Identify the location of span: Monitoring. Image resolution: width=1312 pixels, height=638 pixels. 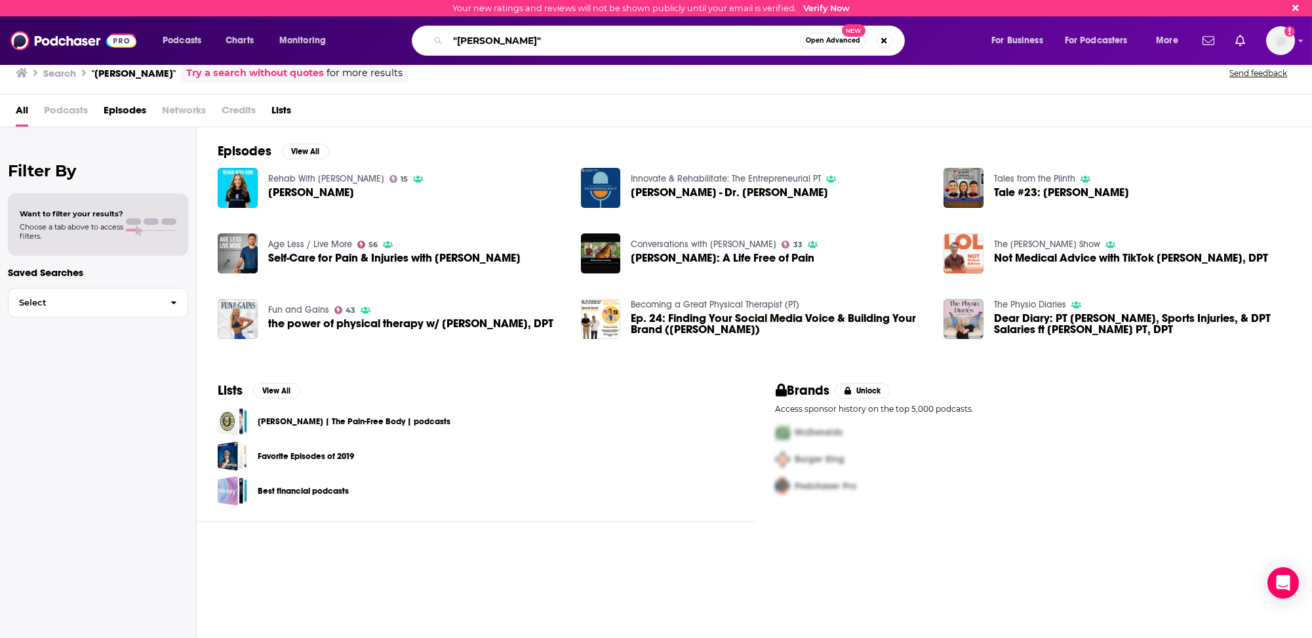
(302, 41).